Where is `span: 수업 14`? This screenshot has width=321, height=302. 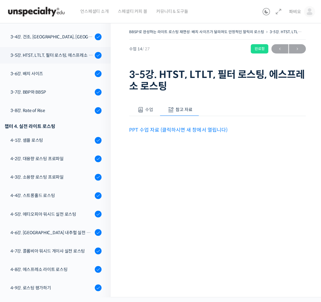 span: 수업 14 is located at coordinates (139, 49).